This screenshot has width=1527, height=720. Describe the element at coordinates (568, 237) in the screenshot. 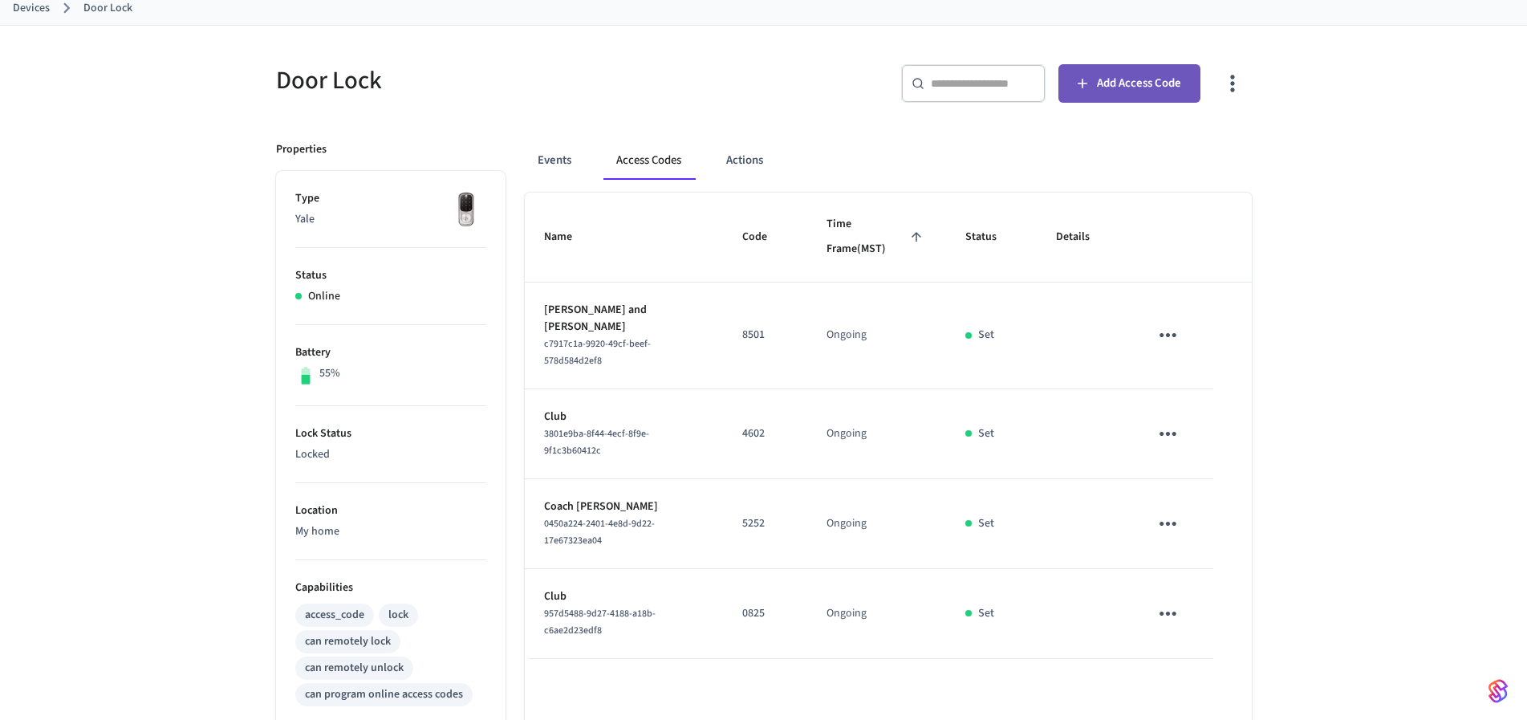

I see `span: Name` at that location.